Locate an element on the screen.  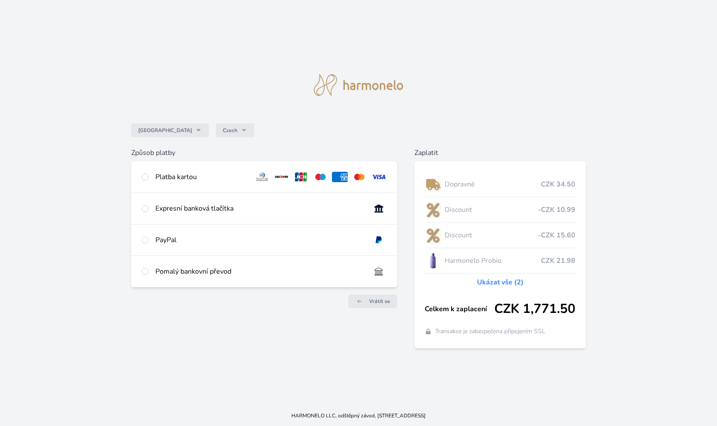
span: -CZK 15.60 is located at coordinates (556, 235).